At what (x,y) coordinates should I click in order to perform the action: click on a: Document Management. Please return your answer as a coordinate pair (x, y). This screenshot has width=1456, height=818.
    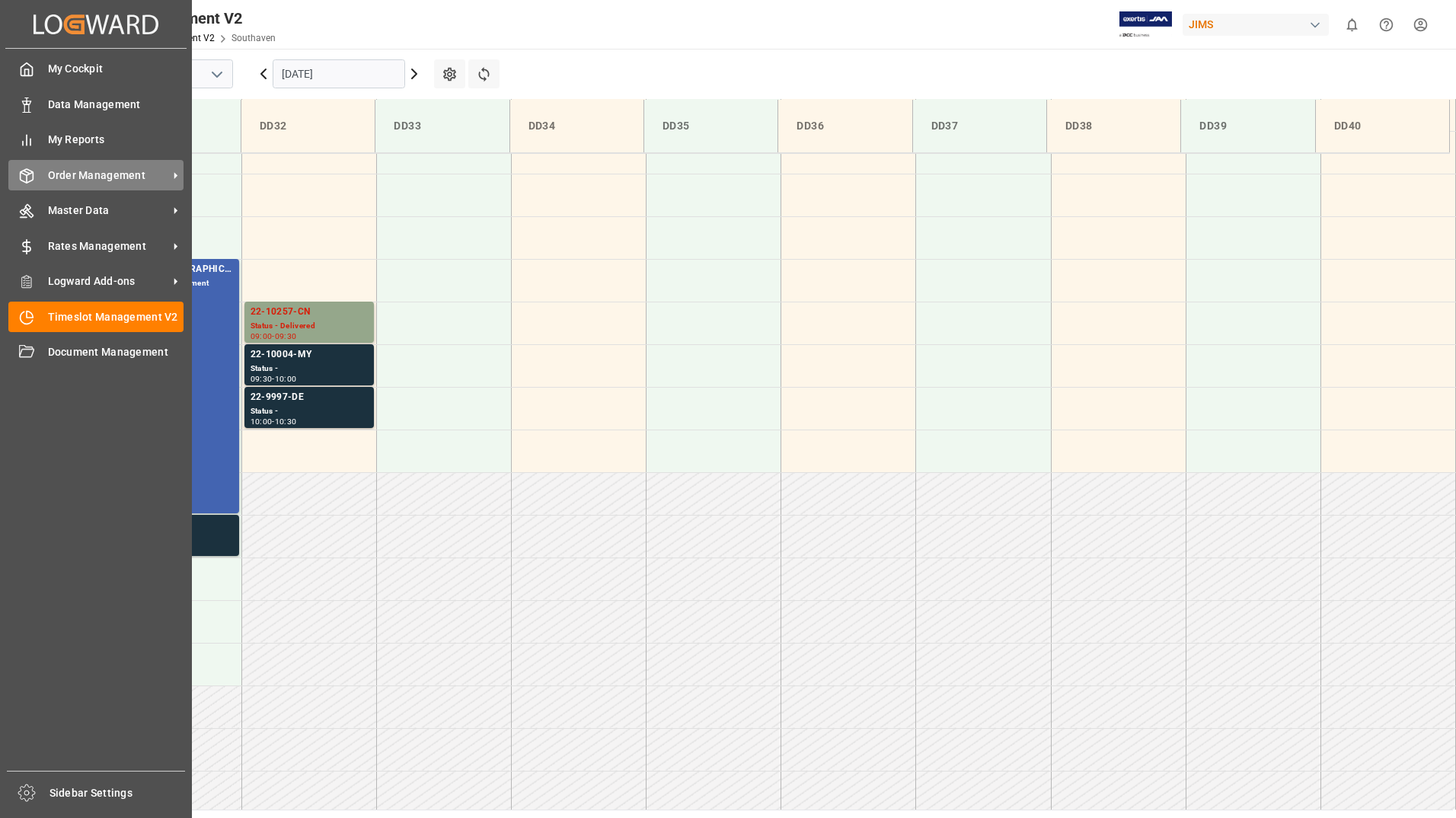
    Looking at the image, I should click on (96, 352).